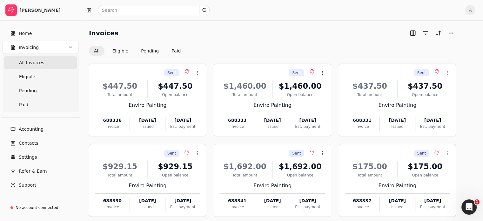 This screenshot has height=221, width=483. What do you see at coordinates (27, 185) in the screenshot?
I see `span: Support` at bounding box center [27, 185].